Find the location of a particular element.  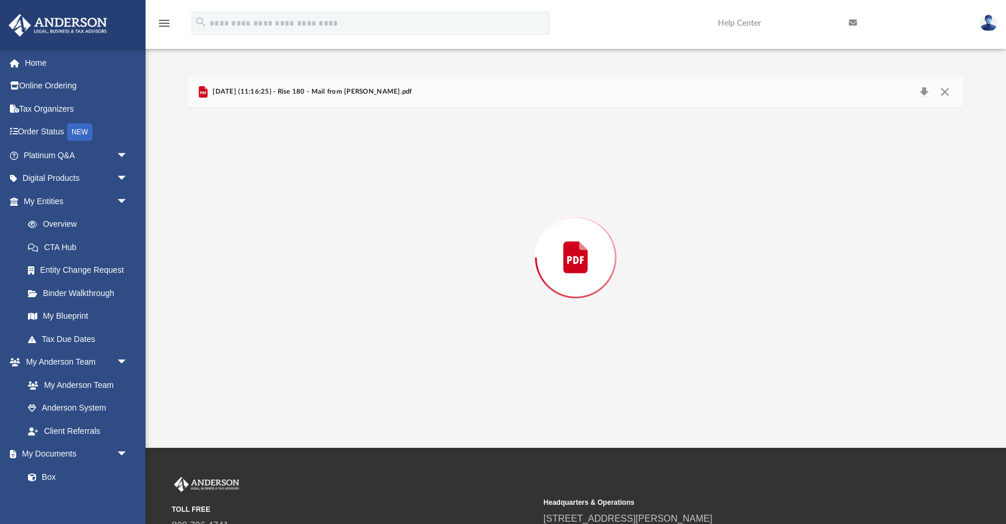

a: Anderson System is located at coordinates (78, 409).